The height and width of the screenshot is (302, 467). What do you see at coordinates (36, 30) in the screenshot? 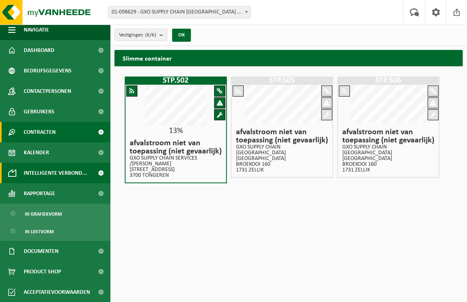
I see `span: Navigatie` at bounding box center [36, 30].